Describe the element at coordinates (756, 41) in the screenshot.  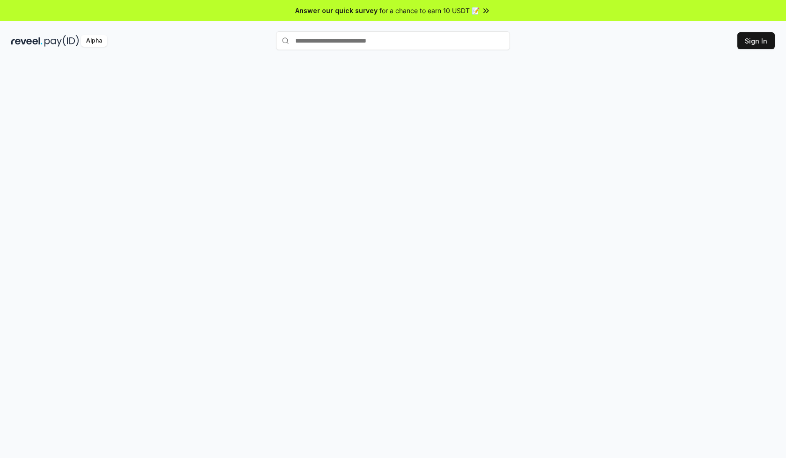
I see `button: Sign In` at that location.